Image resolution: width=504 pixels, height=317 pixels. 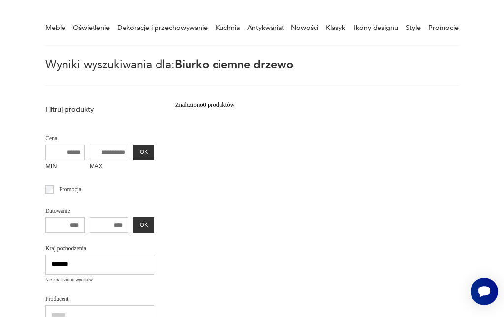 I want to click on div: Znaleziono 0 produktów, so click(x=205, y=105).